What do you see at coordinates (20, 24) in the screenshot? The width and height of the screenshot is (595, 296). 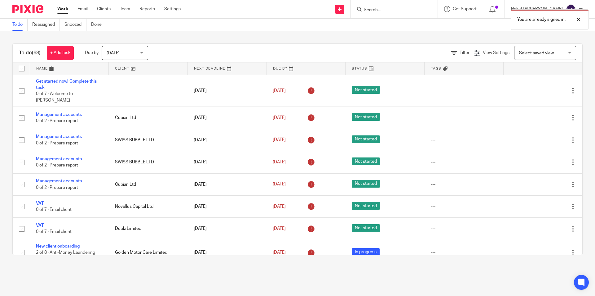 I see `a: To do` at bounding box center [20, 24].